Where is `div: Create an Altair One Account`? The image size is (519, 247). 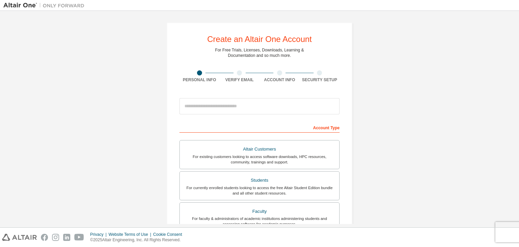
div: Create an Altair One Account is located at coordinates (259, 39).